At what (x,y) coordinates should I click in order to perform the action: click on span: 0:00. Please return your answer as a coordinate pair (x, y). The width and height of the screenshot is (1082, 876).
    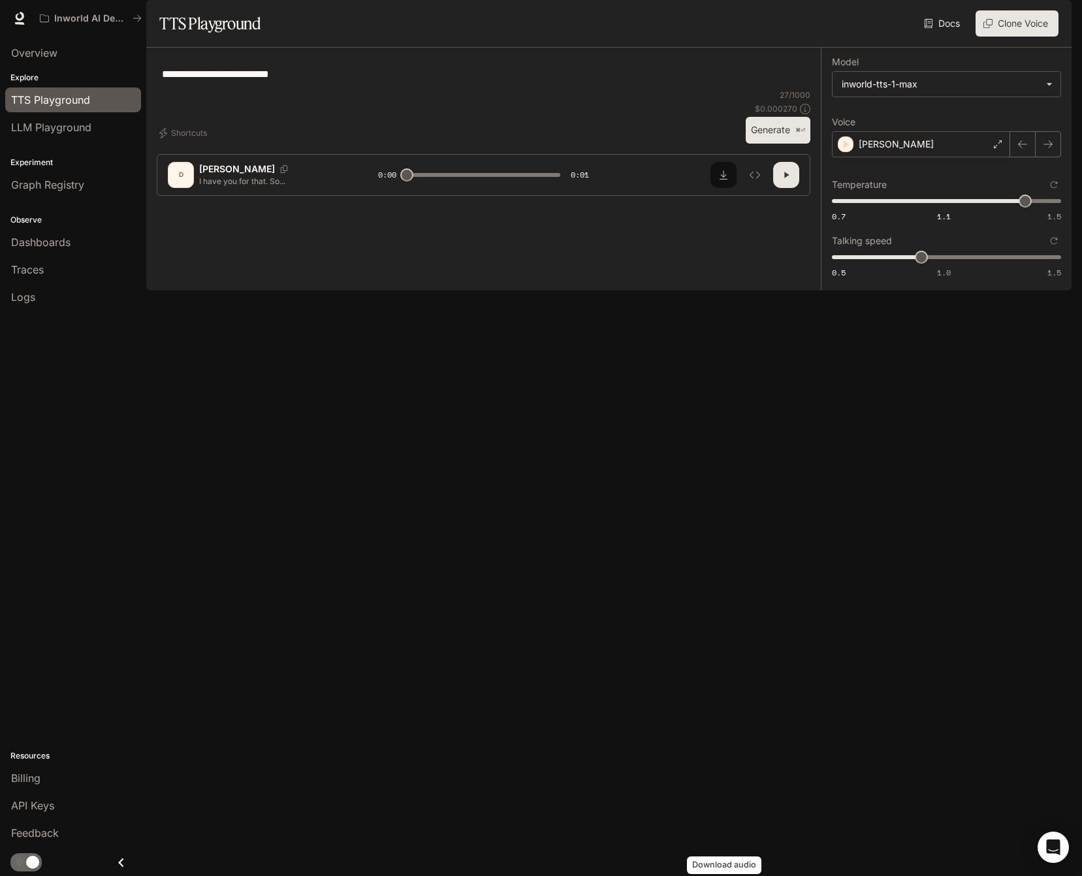
    Looking at the image, I should click on (387, 175).